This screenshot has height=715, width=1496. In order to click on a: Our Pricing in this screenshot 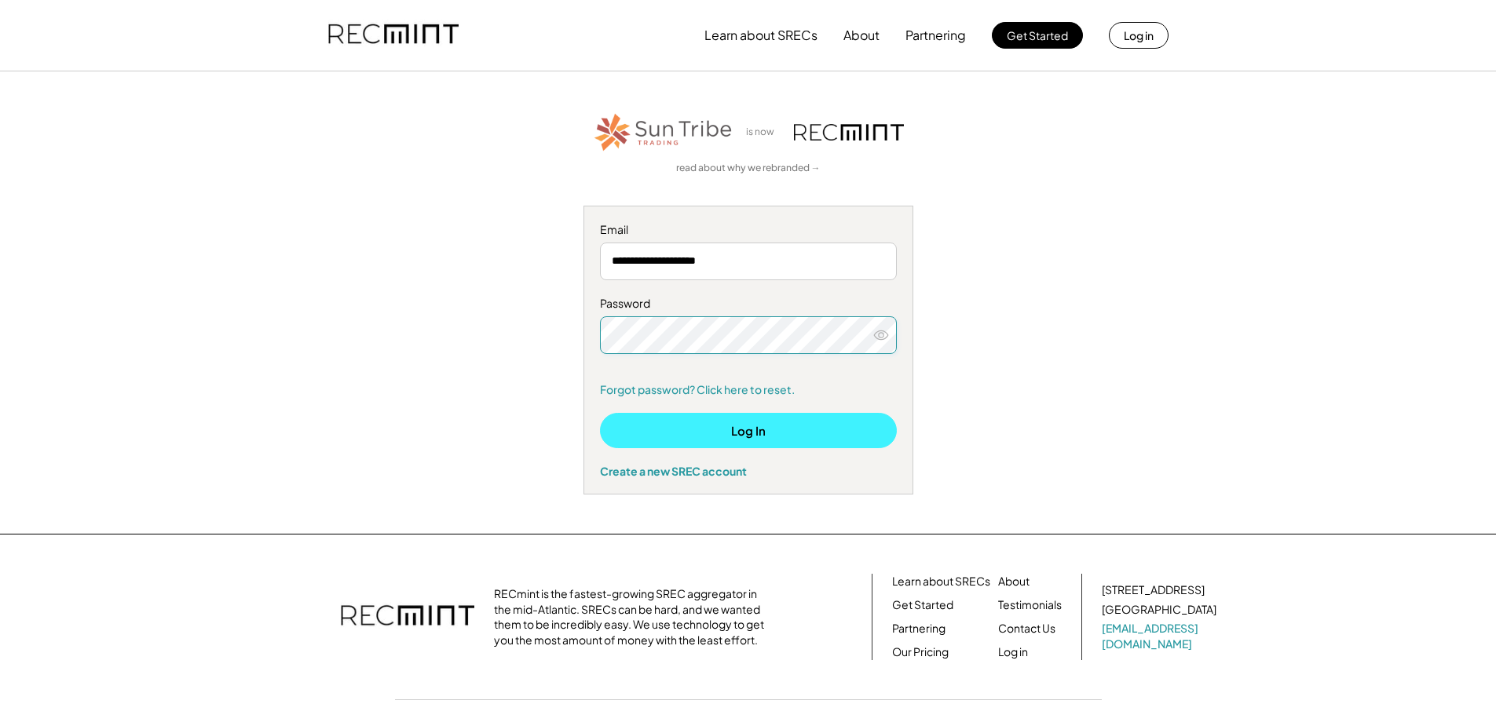, I will do `click(920, 653)`.